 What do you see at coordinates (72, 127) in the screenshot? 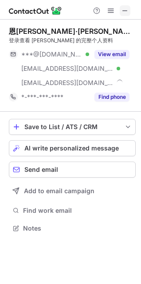
I see `div: Save to List / ATS / CRM` at bounding box center [72, 127].